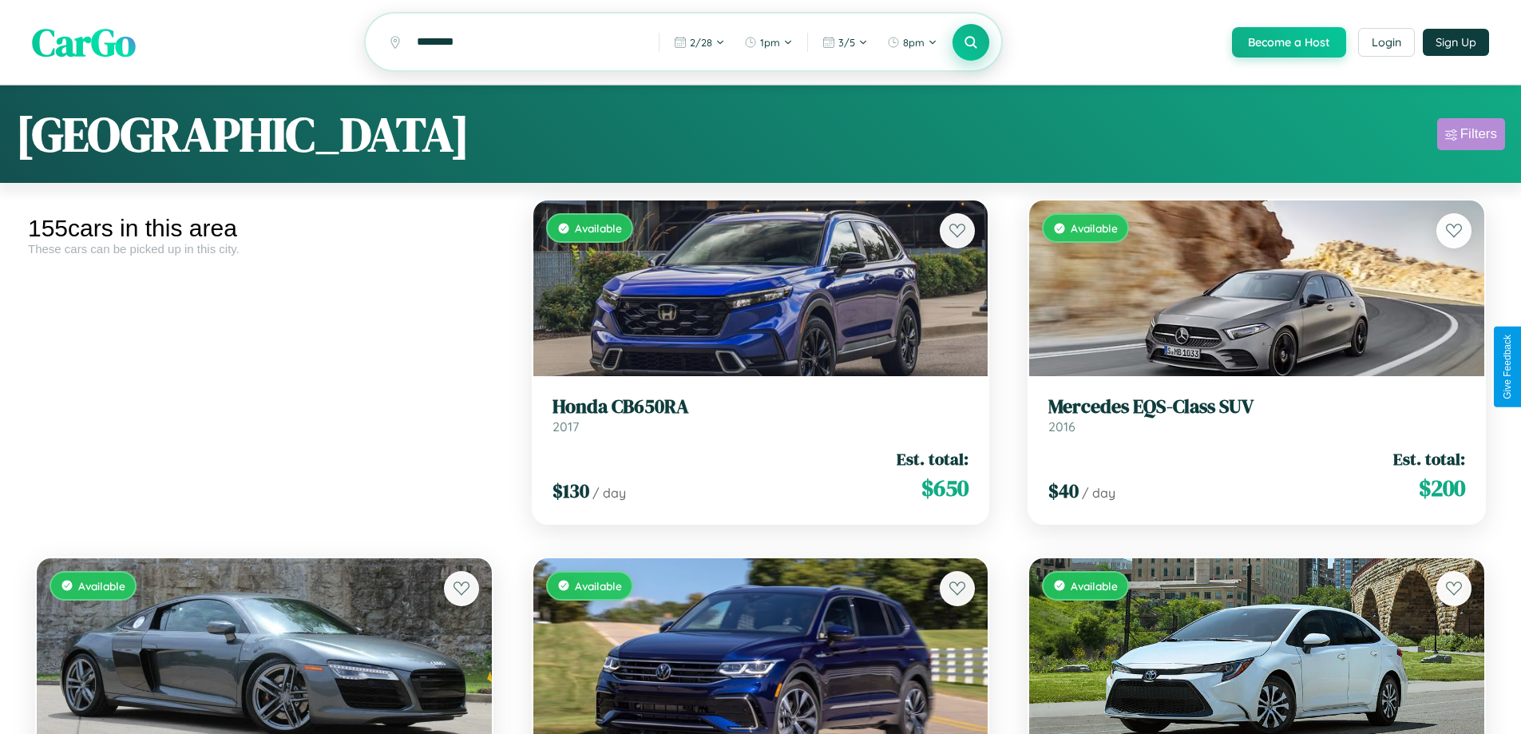 The image size is (1521, 734). I want to click on span: 2016, so click(1062, 426).